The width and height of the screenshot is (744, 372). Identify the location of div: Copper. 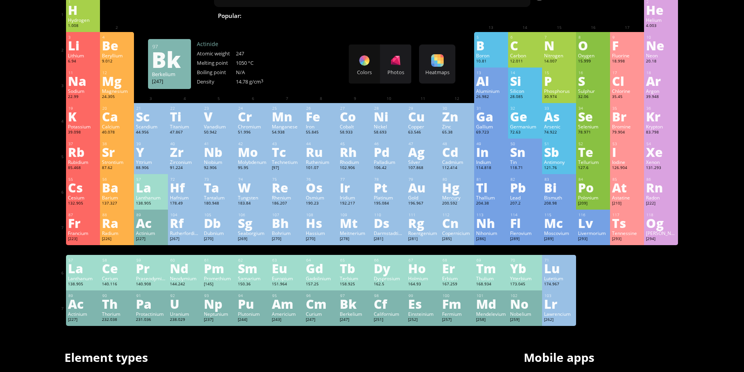
(423, 126).